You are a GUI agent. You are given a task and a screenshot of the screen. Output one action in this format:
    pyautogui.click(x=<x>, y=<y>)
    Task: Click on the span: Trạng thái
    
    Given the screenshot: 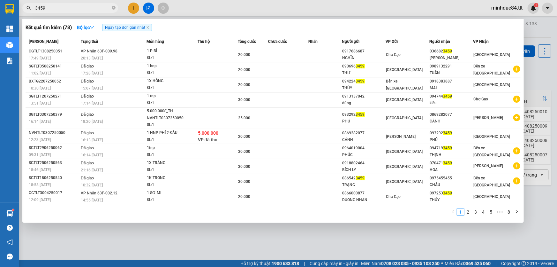 What is the action you would take?
    pyautogui.click(x=89, y=42)
    